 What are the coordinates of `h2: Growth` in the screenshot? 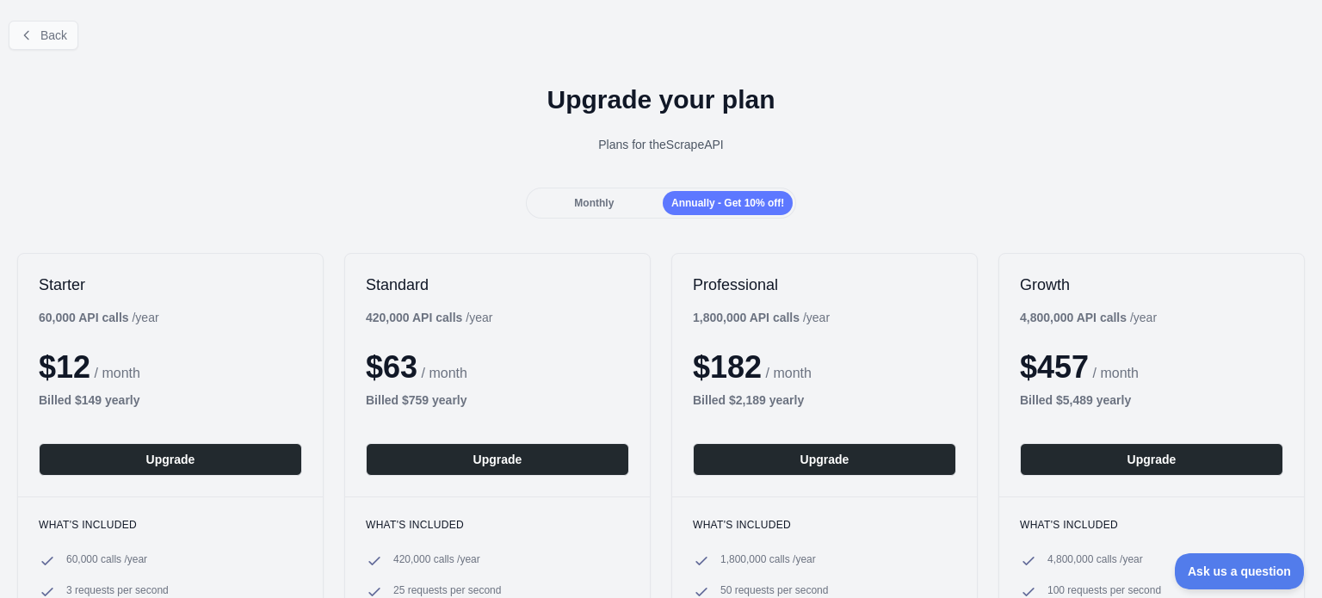 It's located at (1152, 285).